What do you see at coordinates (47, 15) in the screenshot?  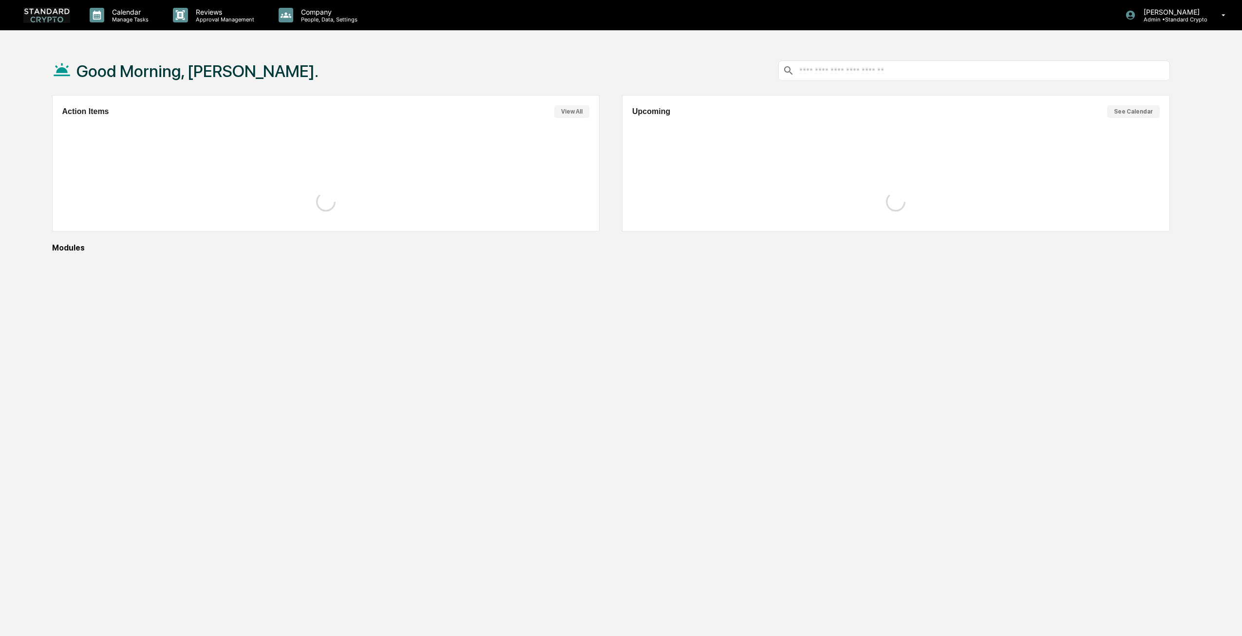 I see `img: logo` at bounding box center [47, 15].